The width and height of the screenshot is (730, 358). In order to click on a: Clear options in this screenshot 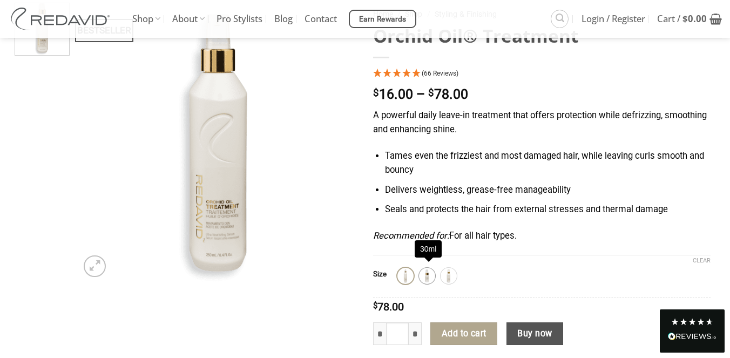, I will do `click(702, 261)`.